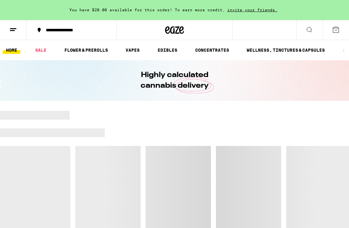 This screenshot has width=349, height=228. Describe the element at coordinates (174, 81) in the screenshot. I see `h1: Highly calculated cannabis delivery` at that location.